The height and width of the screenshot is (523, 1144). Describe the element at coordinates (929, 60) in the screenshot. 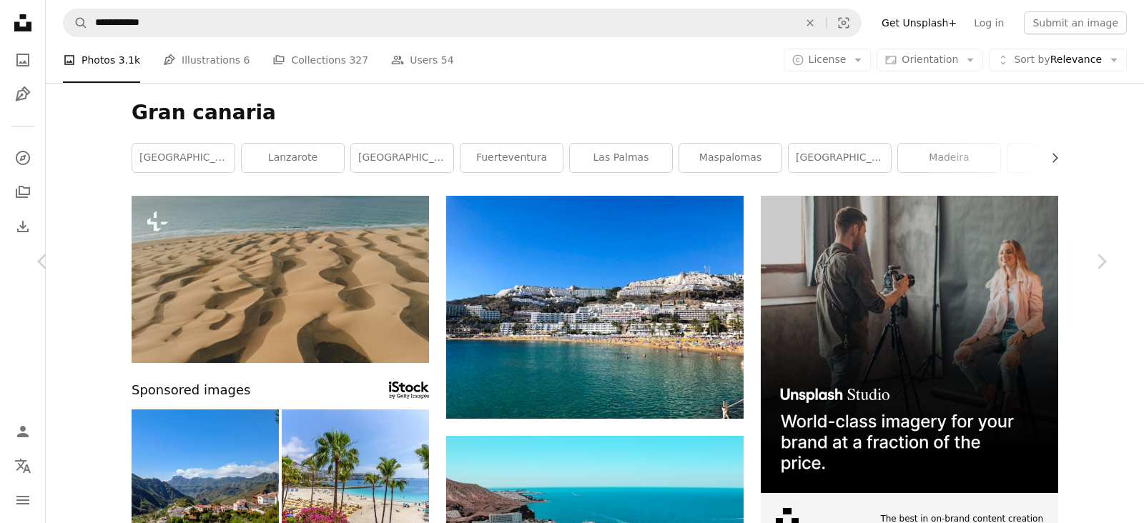

I see `button: Orientation` at that location.